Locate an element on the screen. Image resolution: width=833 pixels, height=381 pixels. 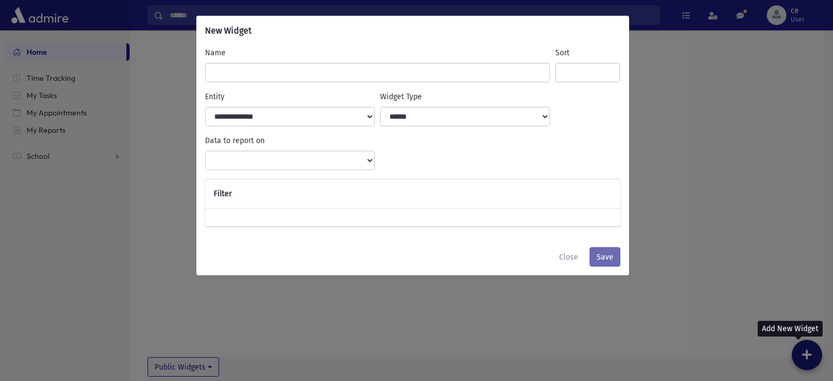
button: Save is located at coordinates (605, 257).